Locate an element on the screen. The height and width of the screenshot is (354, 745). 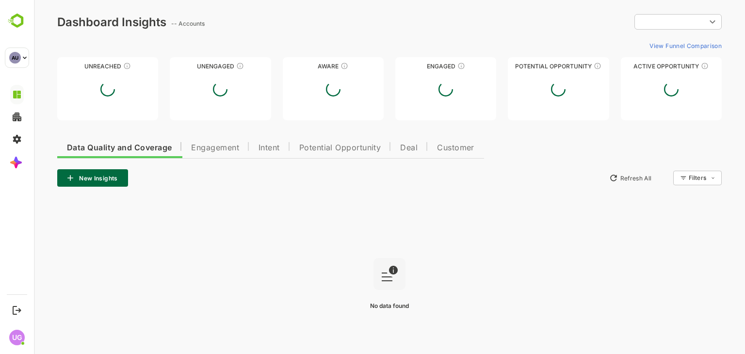
div: Dashboard Insights is located at coordinates (78, 22).